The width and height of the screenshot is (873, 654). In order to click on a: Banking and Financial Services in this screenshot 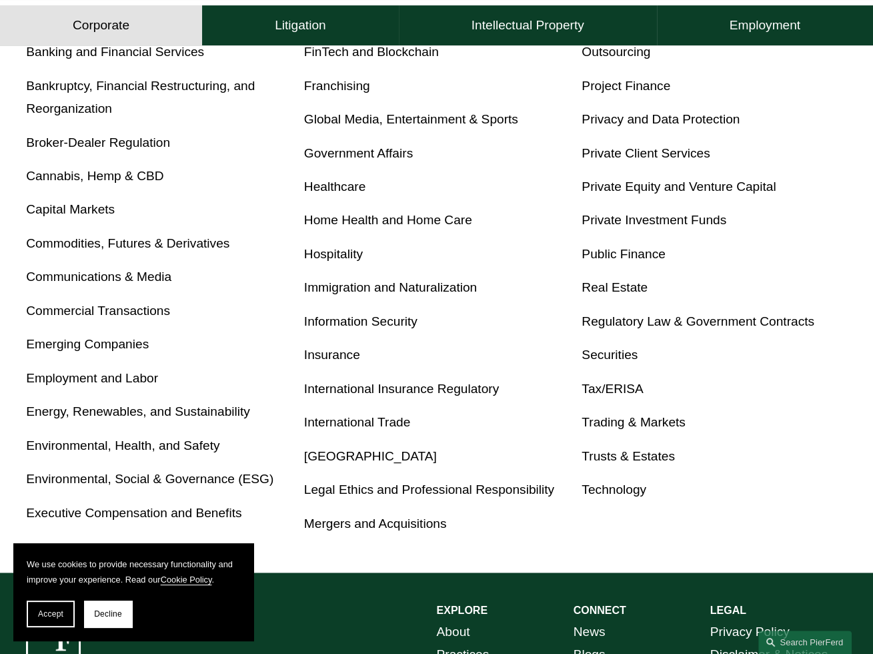, I will do `click(115, 51)`.